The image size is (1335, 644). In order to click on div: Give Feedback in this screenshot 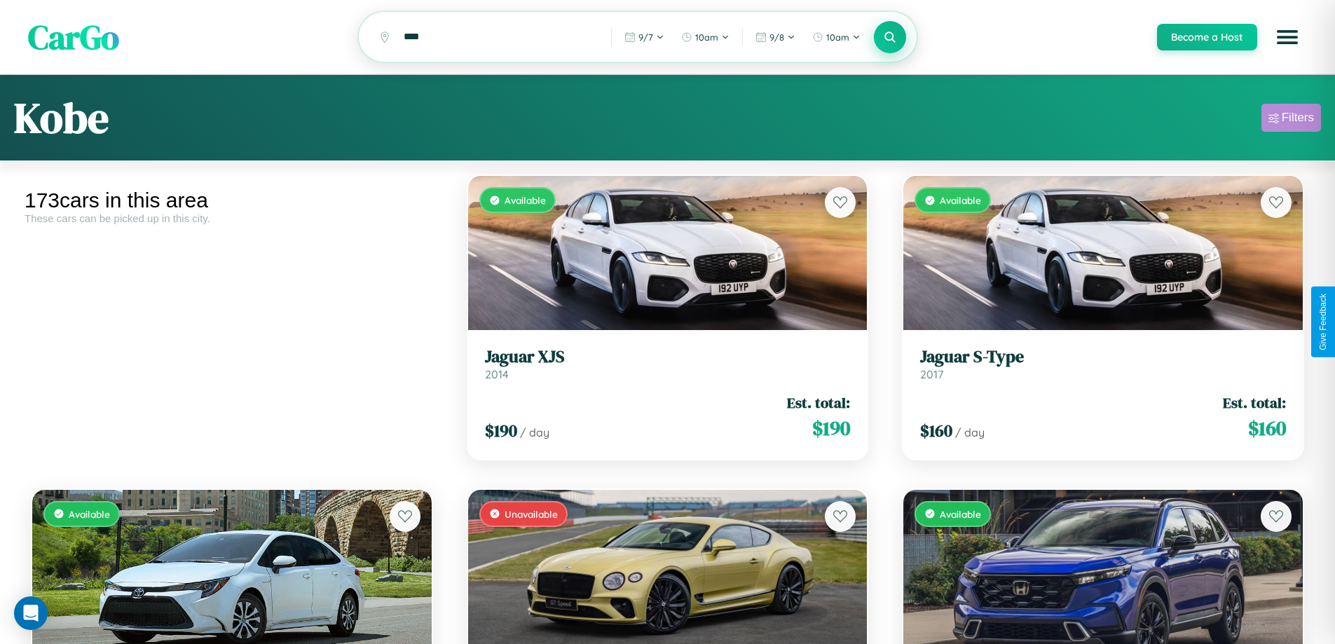, I will do `click(1323, 322)`.